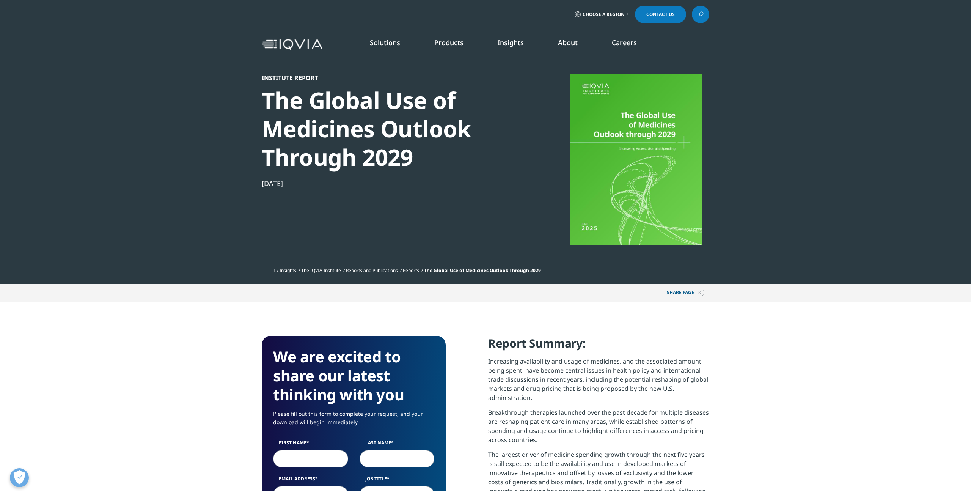 This screenshot has height=491, width=971. I want to click on span: Contact Us, so click(661, 14).